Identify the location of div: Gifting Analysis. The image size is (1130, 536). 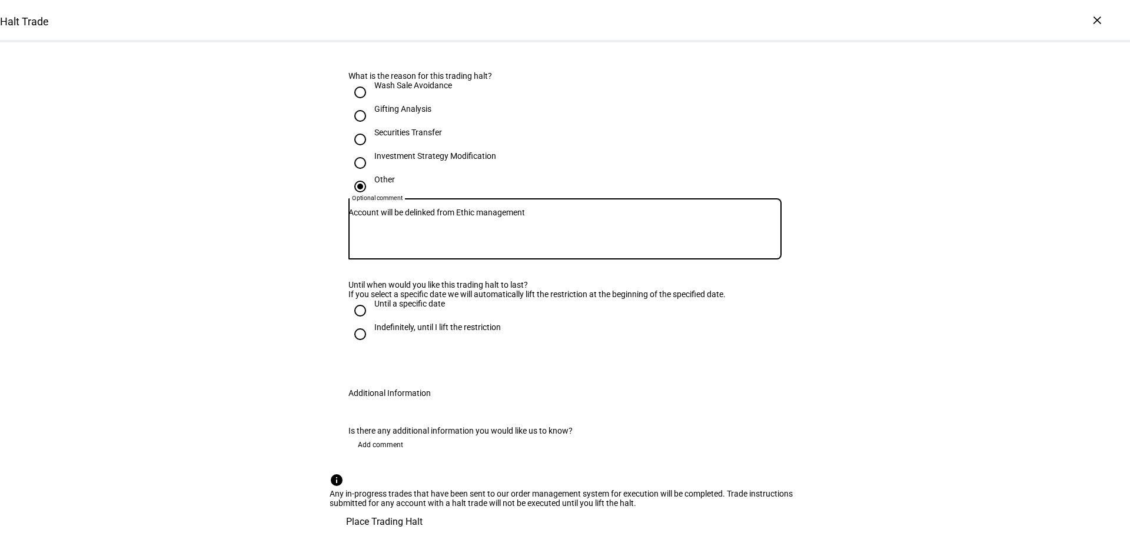
(402, 109).